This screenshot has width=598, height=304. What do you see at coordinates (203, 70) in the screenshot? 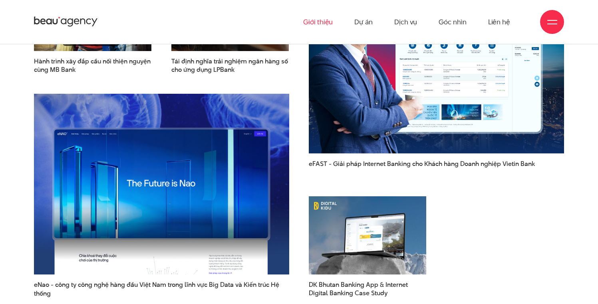
I see `span: cho ứng dụng LPBank` at bounding box center [203, 70].